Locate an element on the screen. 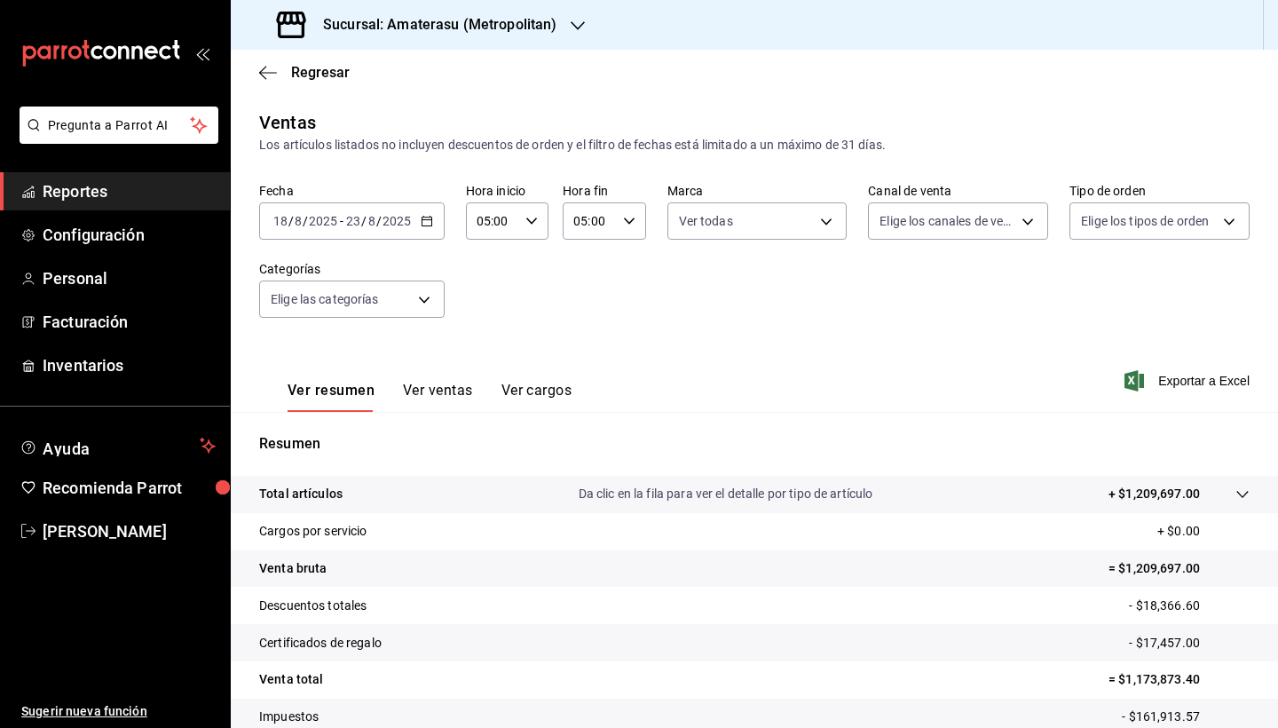 The height and width of the screenshot is (728, 1278). p: Impuestos is located at coordinates (288, 716).